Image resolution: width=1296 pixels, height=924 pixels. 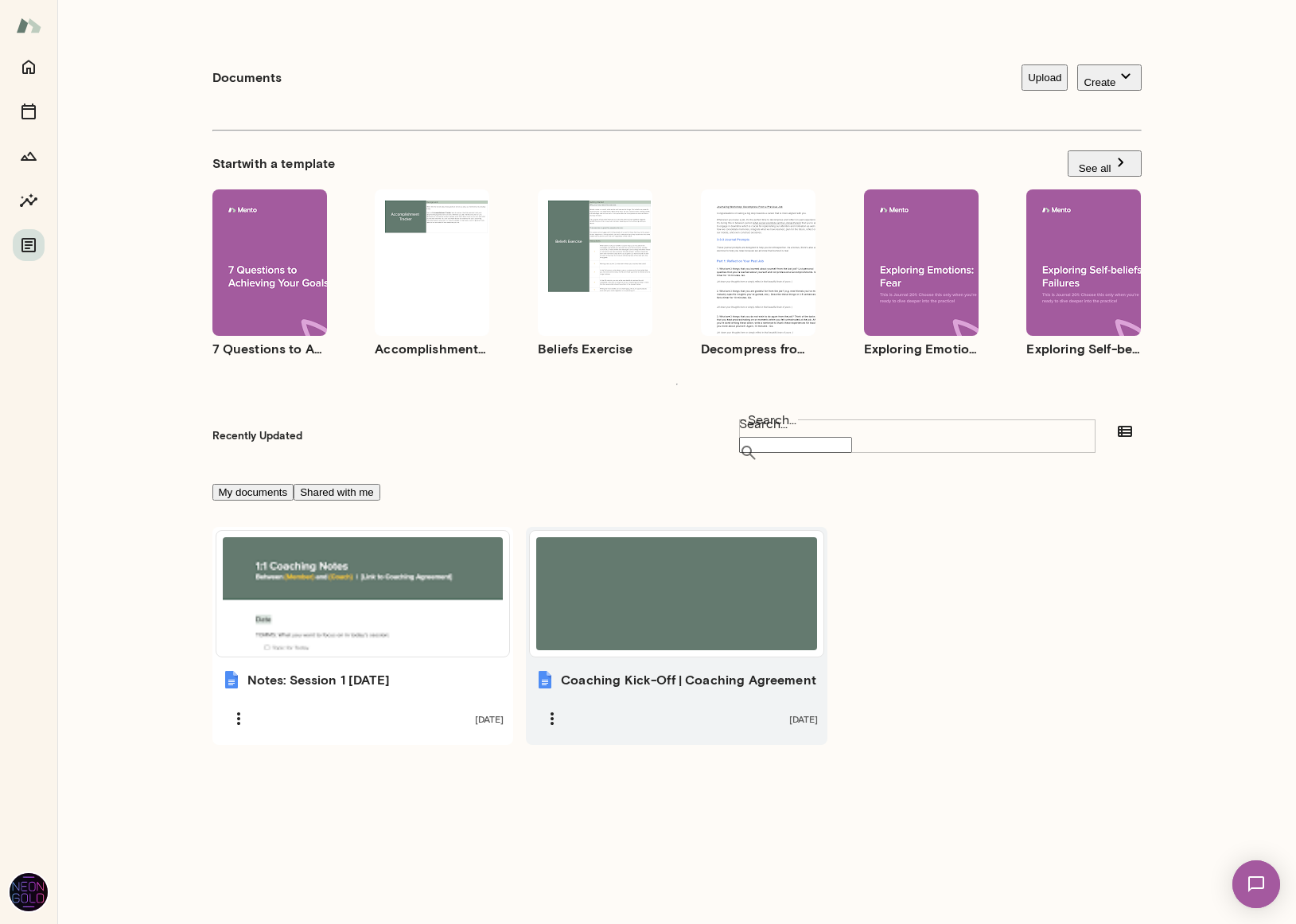 What do you see at coordinates (432, 348) in the screenshot?
I see `h6: Accomplishment Tracker` at bounding box center [432, 348].